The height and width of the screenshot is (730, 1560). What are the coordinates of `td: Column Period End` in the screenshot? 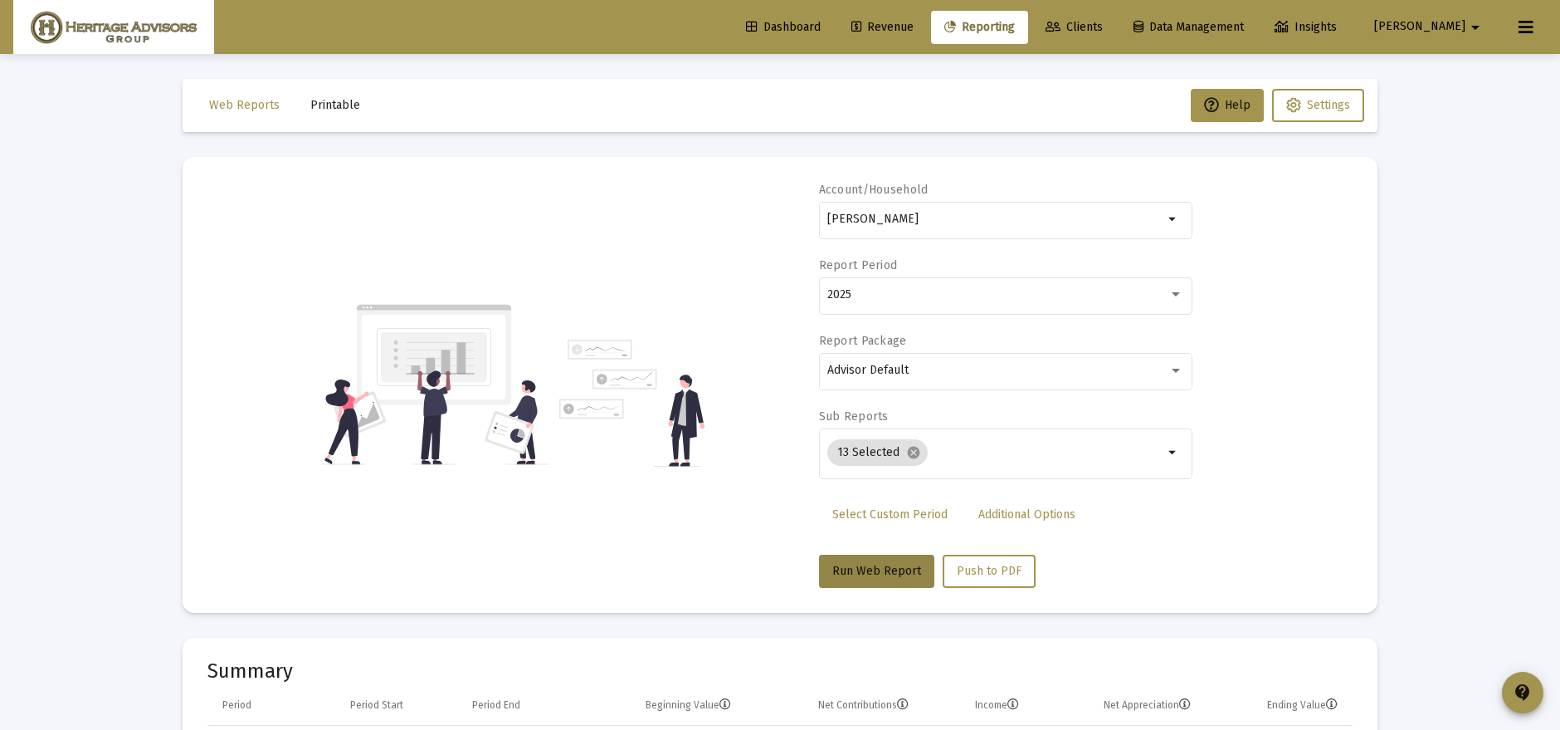 It's located at (518, 705).